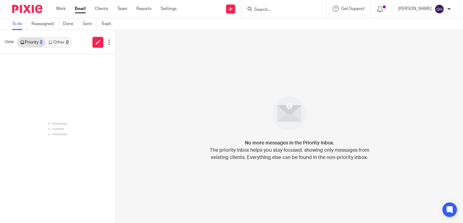 The image size is (463, 223). Describe the element at coordinates (122, 9) in the screenshot. I see `a: Team` at that location.